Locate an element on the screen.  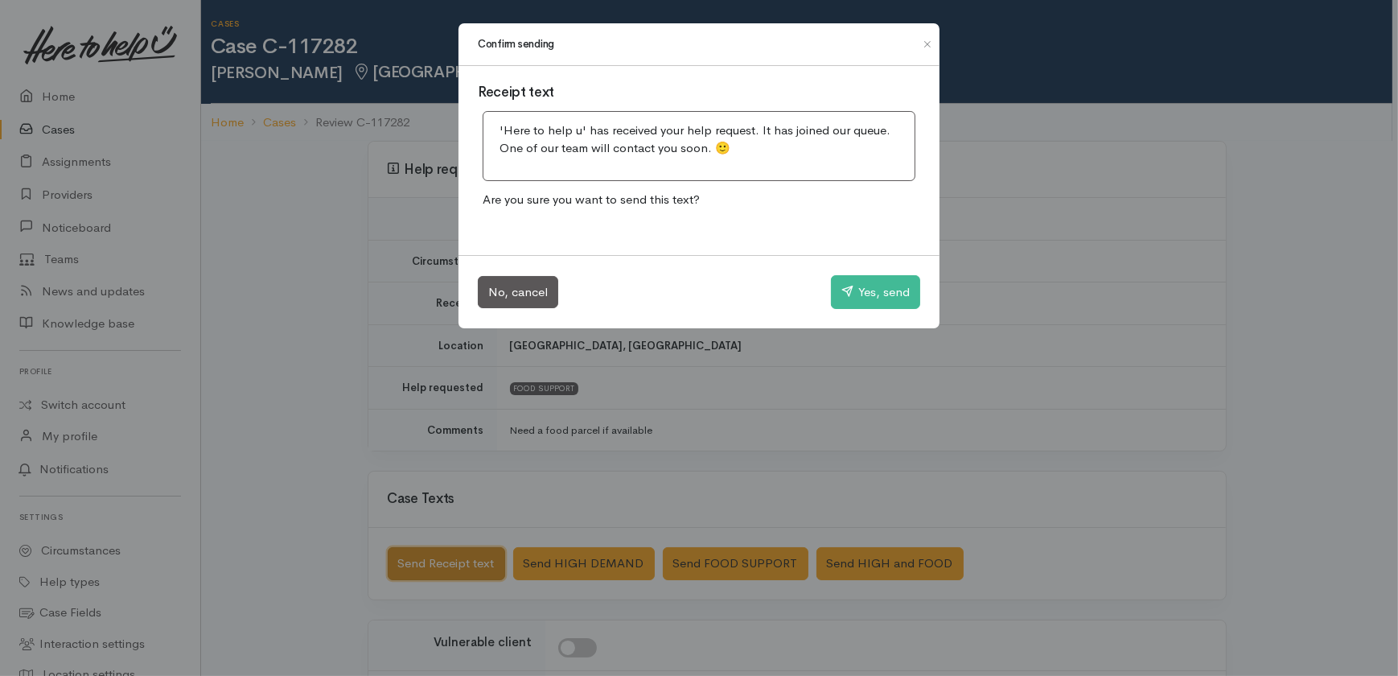
button: Close is located at coordinates (927, 44).